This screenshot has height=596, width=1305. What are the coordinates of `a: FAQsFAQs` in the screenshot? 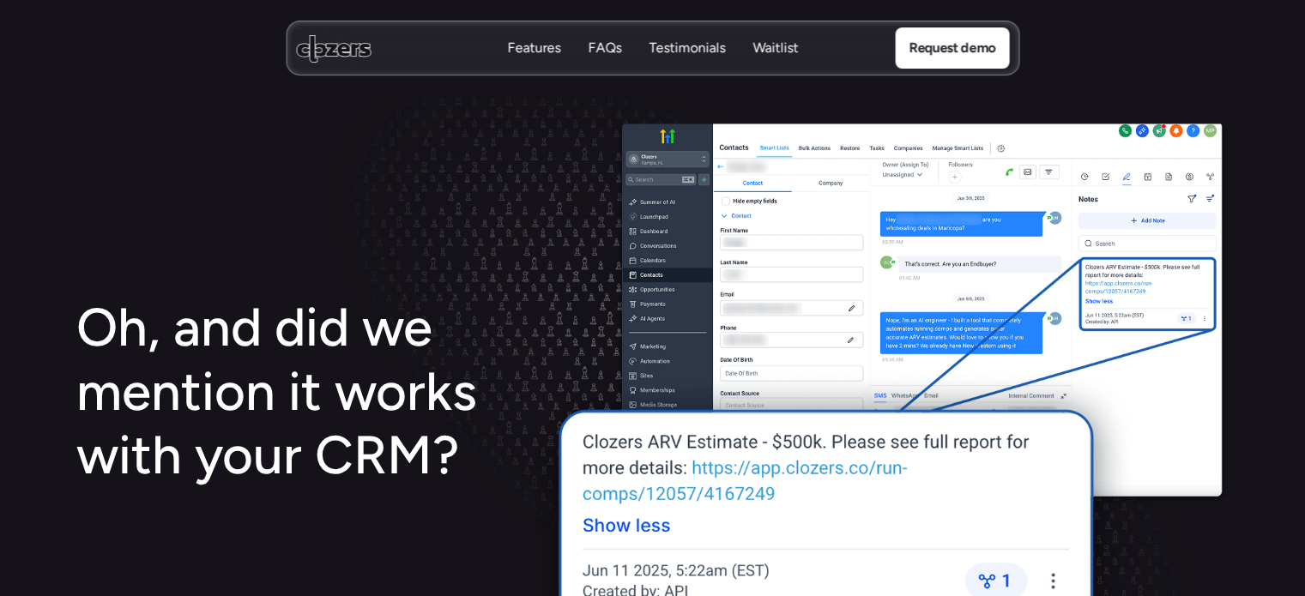 It's located at (604, 48).